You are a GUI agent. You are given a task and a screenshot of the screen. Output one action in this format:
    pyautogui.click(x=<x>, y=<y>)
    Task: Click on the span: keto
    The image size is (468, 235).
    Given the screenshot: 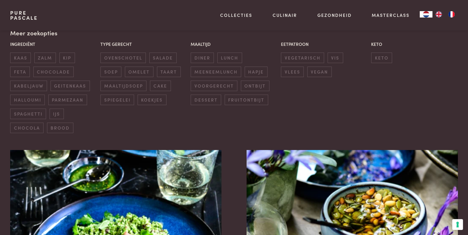 What is the action you would take?
    pyautogui.click(x=382, y=58)
    